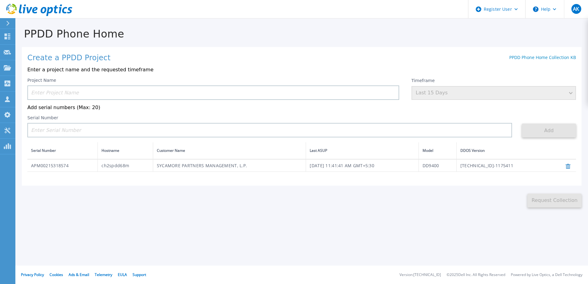 The image size is (588, 284). Describe the element at coordinates (122, 275) in the screenshot. I see `a: EULA` at that location.